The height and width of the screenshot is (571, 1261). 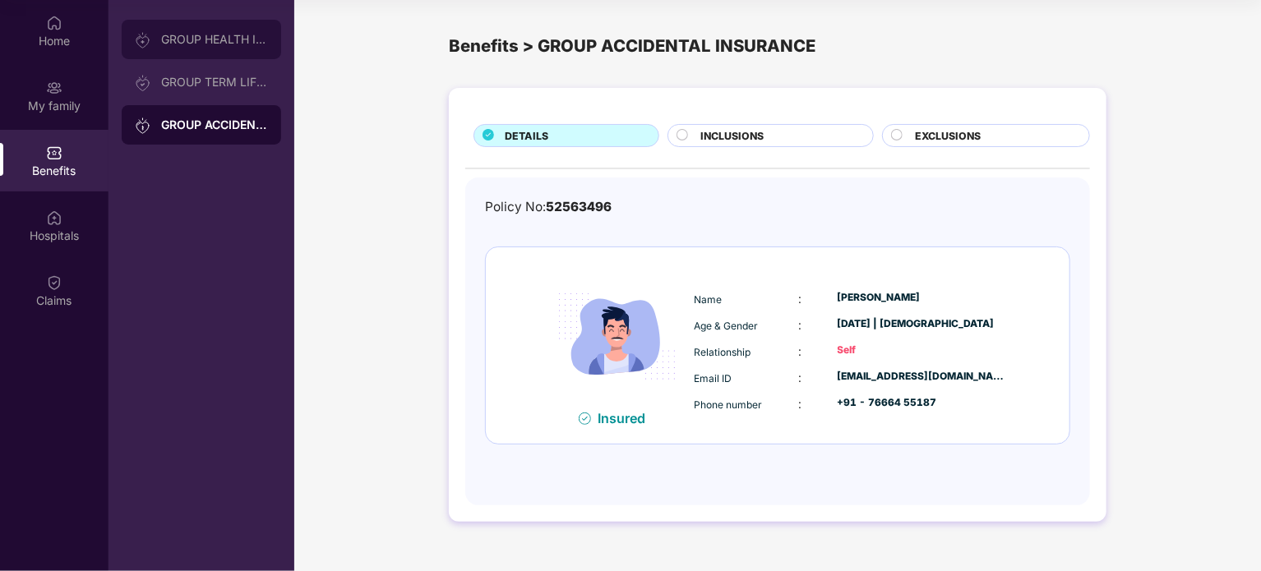 I want to click on img: svg+xml;base64,PHN2ZyBpZD0iSG9zcGl0YWxzIiB4bWxucz0iaHR0cDovL3d3dy53My5vcmcvMjAwMC9zdmciIHdpZHRoPS..., so click(x=54, y=218).